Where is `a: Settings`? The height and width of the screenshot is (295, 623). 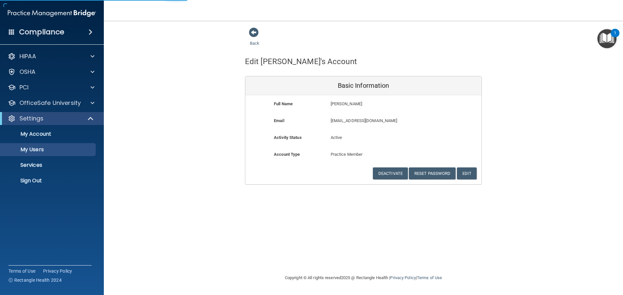
a: Settings is located at coordinates (51, 119).